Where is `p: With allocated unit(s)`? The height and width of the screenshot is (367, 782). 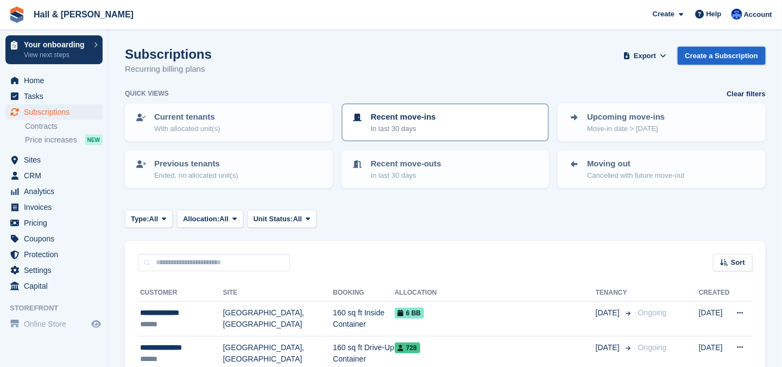 p: With allocated unit(s) is located at coordinates (187, 129).